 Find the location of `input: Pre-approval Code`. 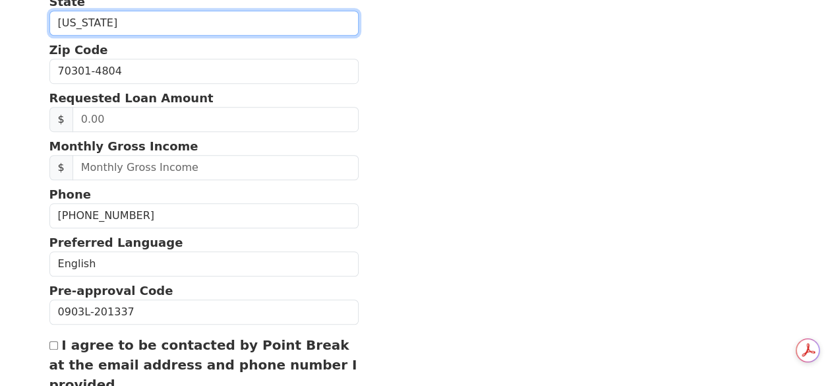

input: Pre-approval Code is located at coordinates (204, 312).